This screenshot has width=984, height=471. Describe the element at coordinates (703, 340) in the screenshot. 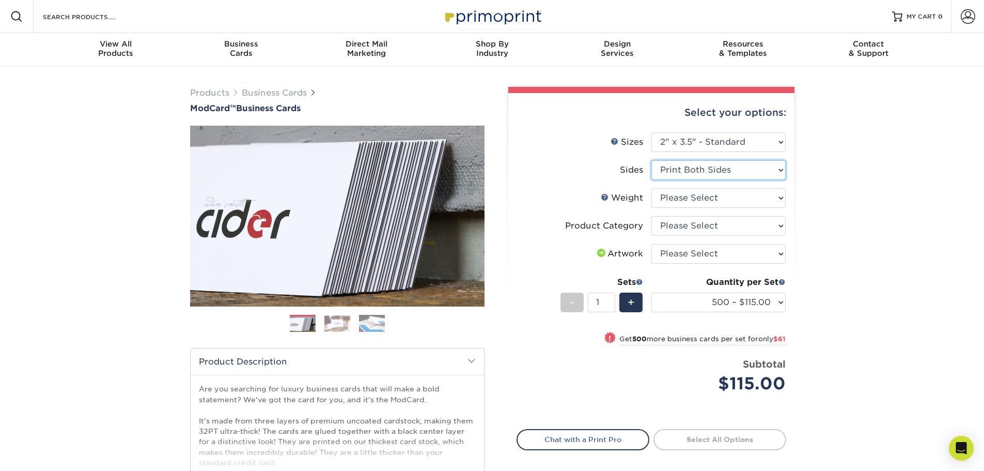

I see `small: Get more business cards per set for` at that location.